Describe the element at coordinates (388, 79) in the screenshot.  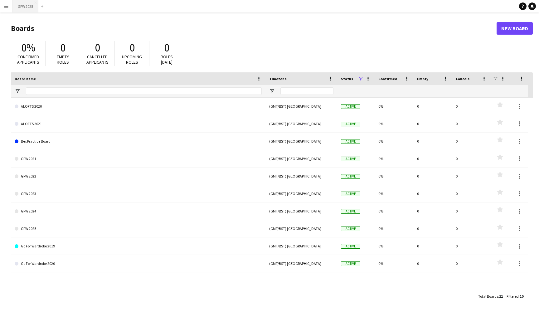
I see `span: Confirmed` at that location.